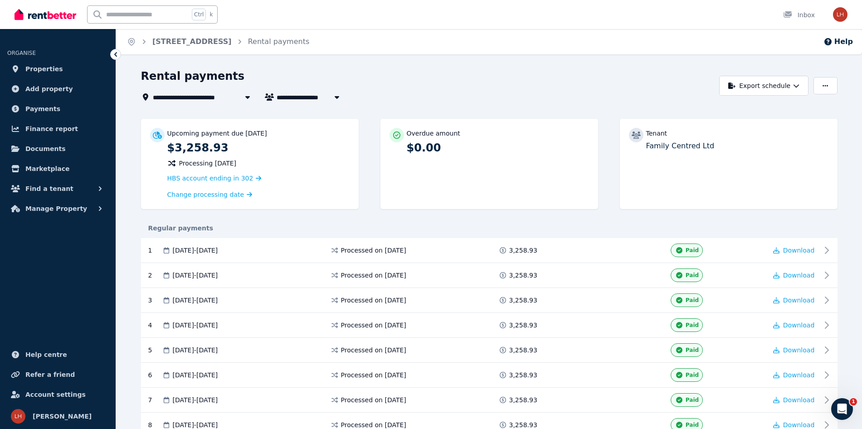  What do you see at coordinates (58, 169) in the screenshot?
I see `a: Marketplace` at bounding box center [58, 169].